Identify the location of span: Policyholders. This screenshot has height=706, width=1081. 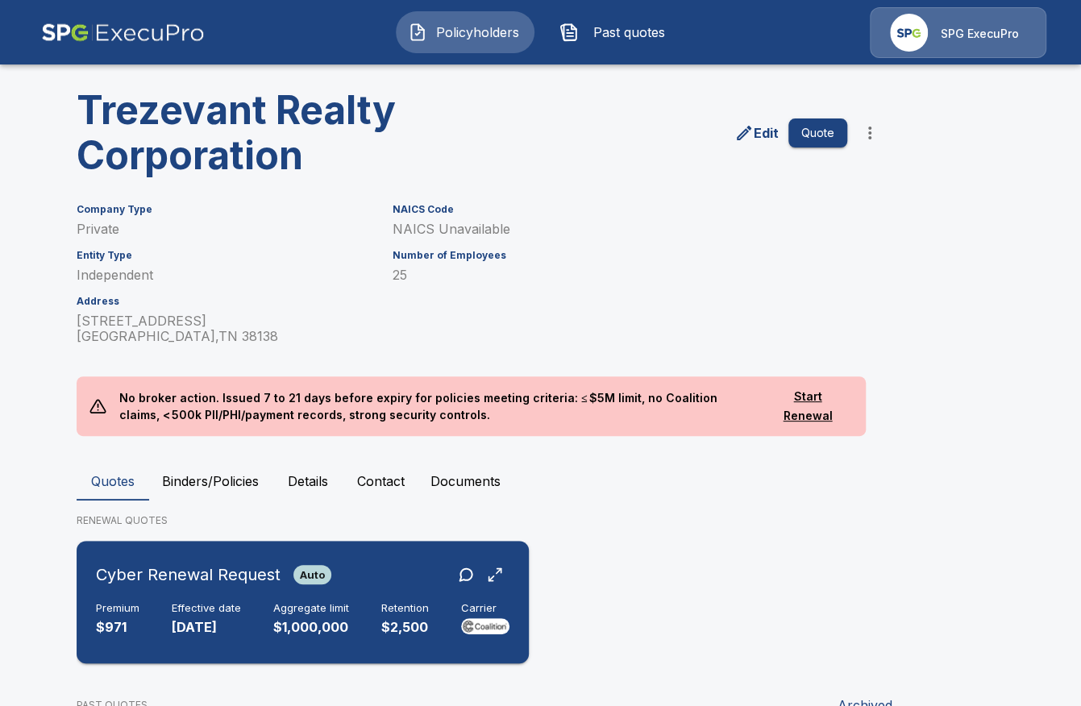
(478, 32).